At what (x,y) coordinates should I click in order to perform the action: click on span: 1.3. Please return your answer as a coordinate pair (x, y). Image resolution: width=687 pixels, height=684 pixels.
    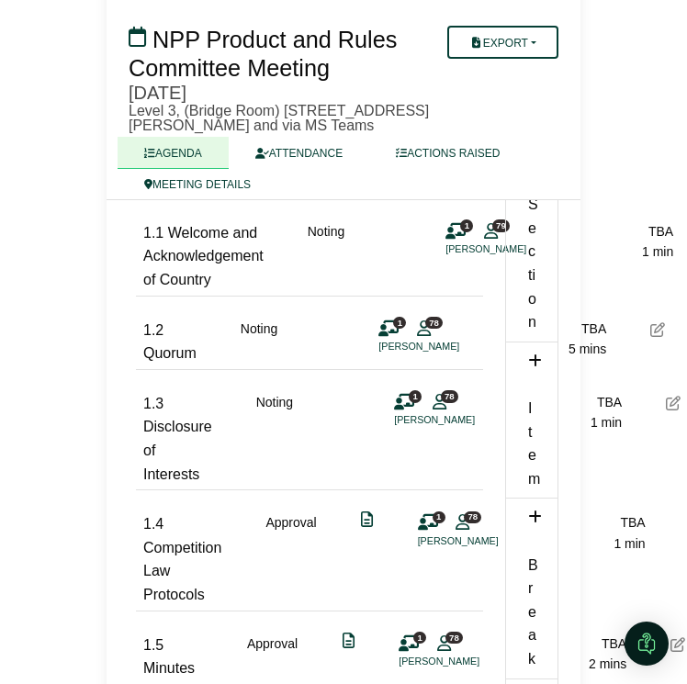
    Looking at the image, I should click on (153, 403).